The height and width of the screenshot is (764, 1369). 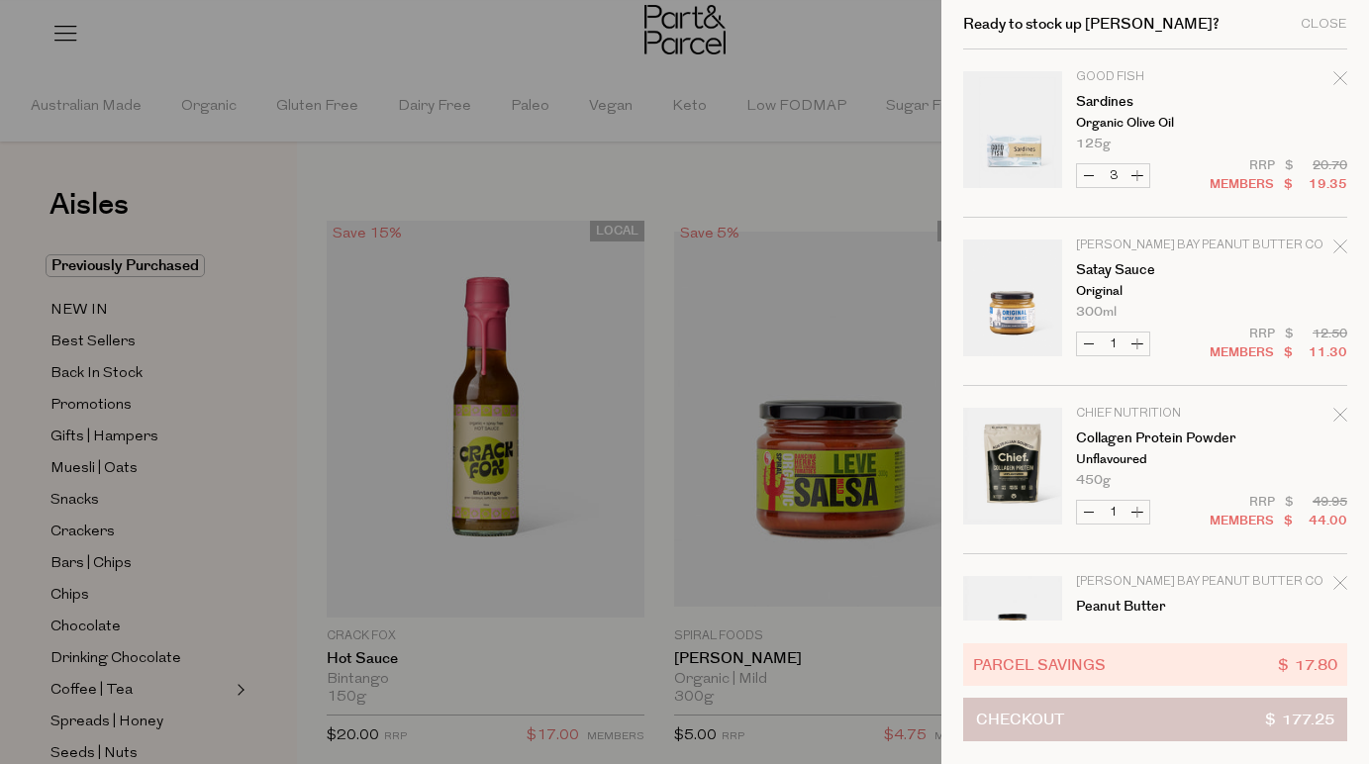 I want to click on span: Checkout, so click(x=1020, y=720).